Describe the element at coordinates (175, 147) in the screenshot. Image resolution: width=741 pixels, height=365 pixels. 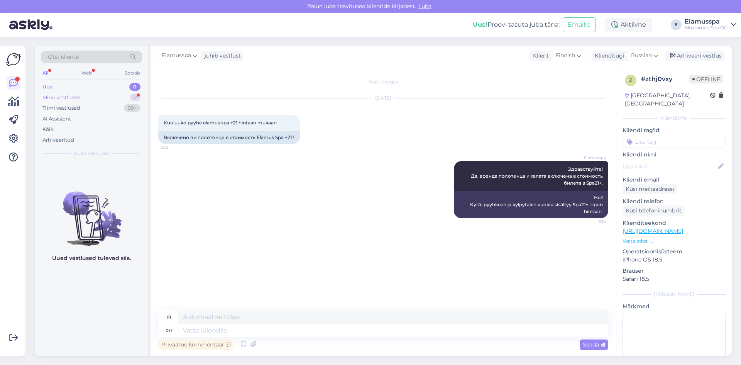
I see `span: 9:02` at that location.